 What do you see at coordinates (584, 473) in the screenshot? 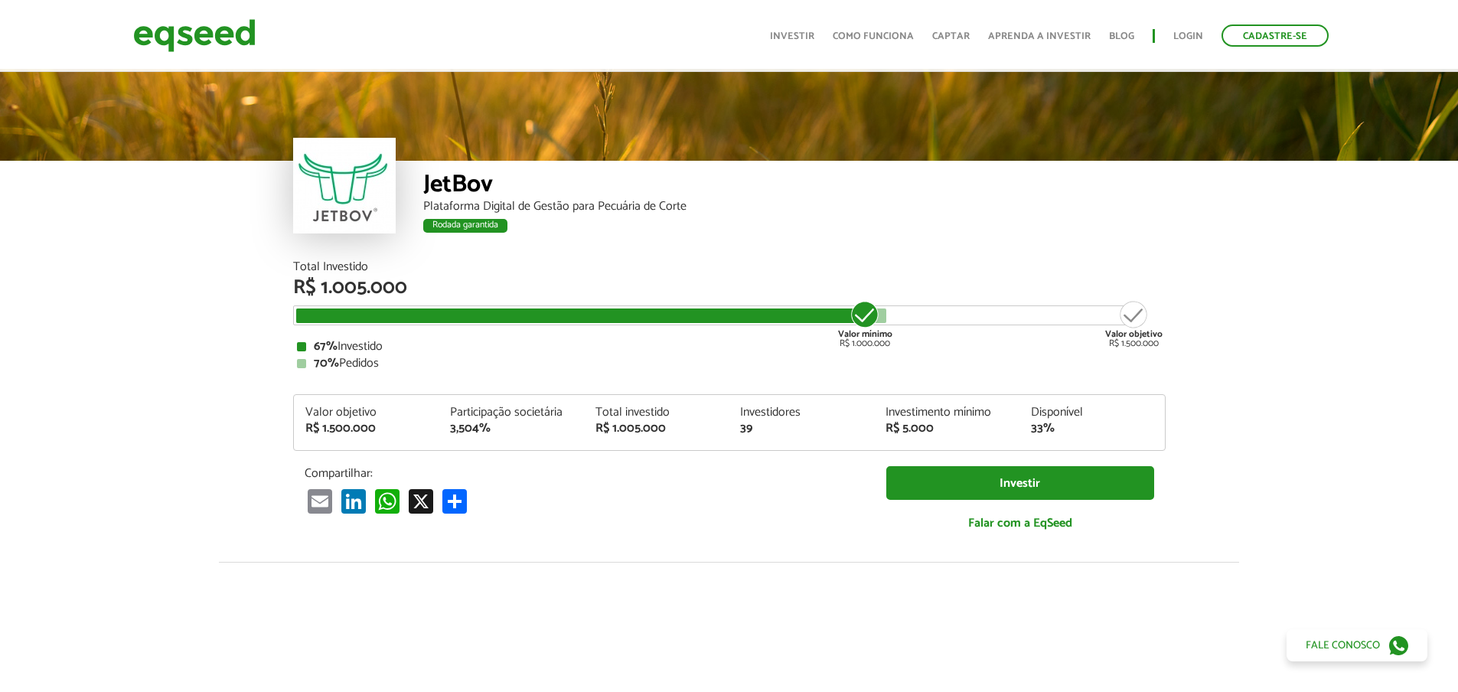
I see `p: Compartilhar:` at bounding box center [584, 473].